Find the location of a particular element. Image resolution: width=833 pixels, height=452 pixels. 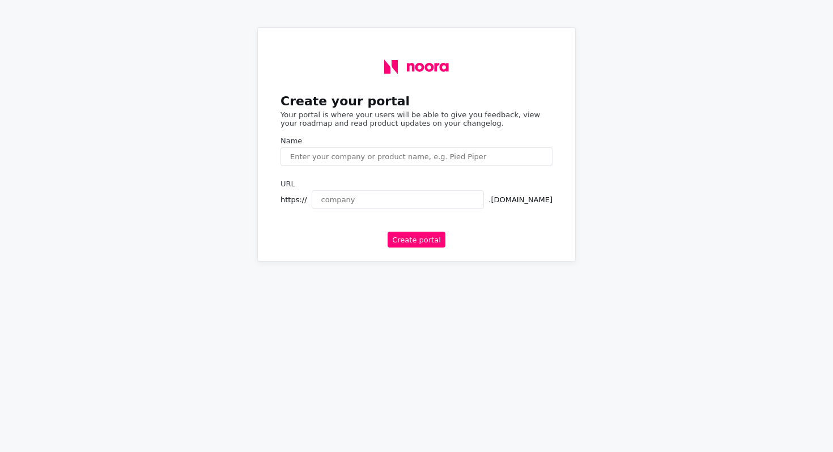

div: https:// is located at coordinates (294, 200).